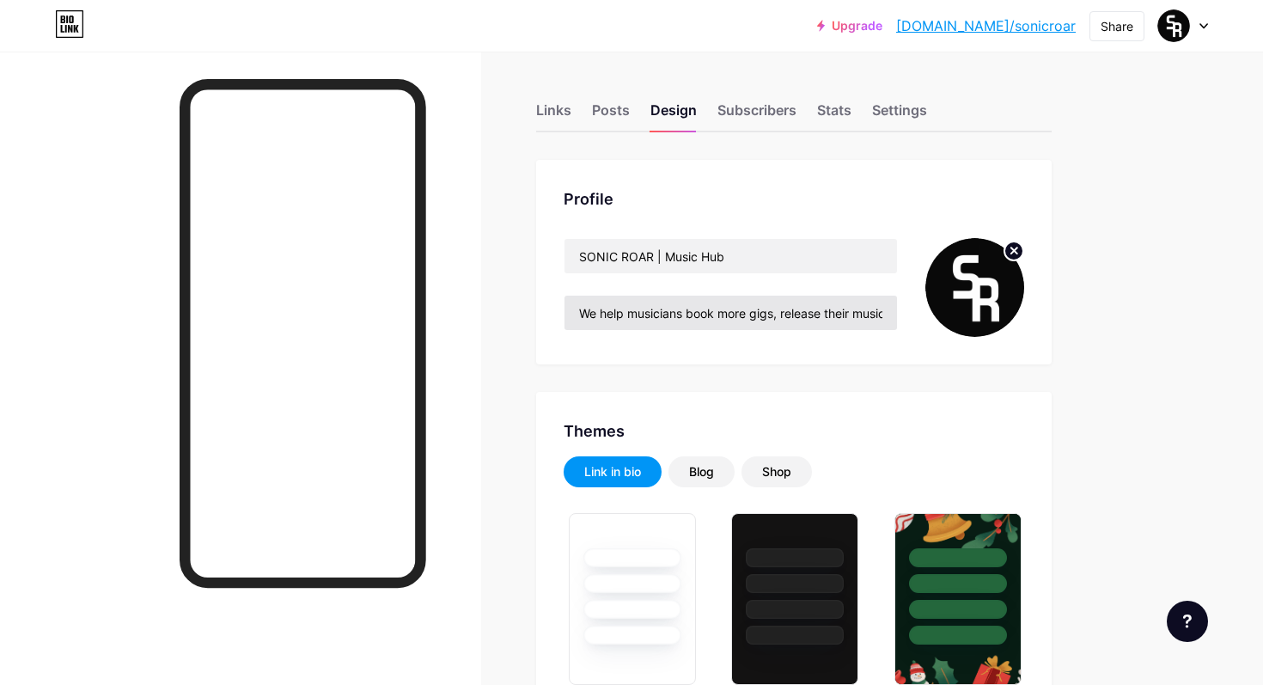  Describe the element at coordinates (834, 115) in the screenshot. I see `div: Stats` at that location.